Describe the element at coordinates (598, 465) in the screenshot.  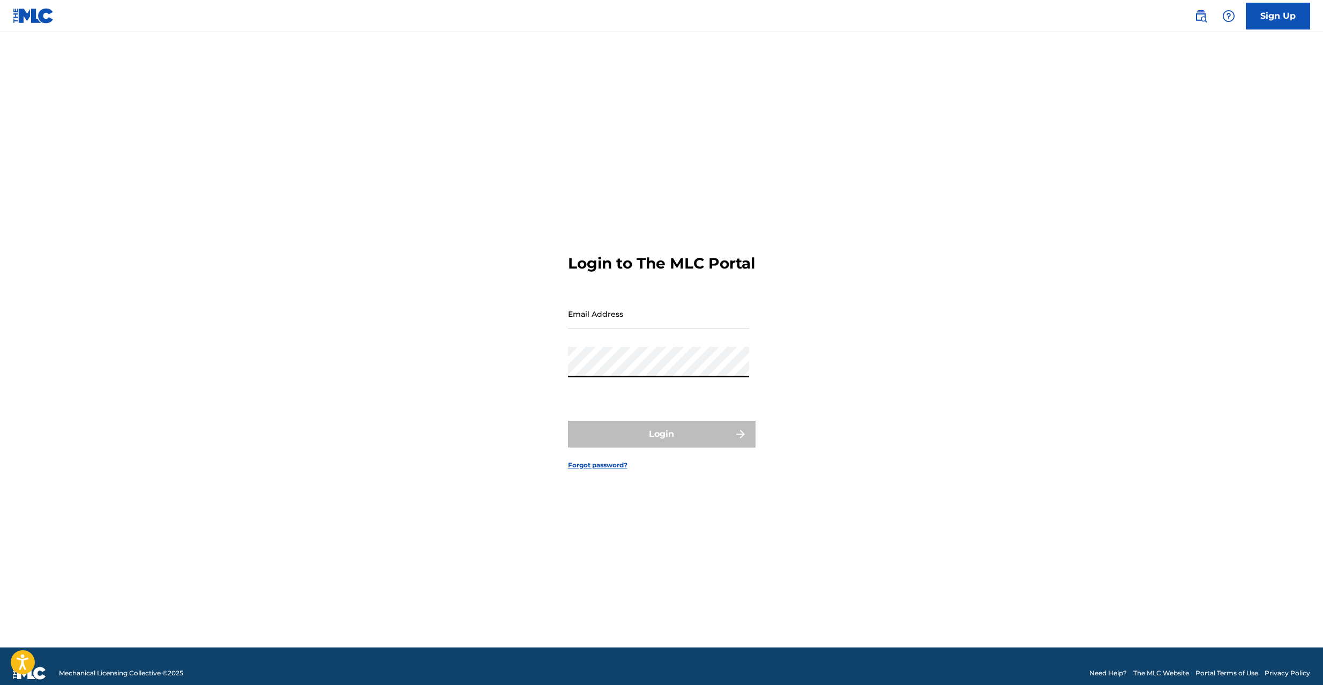
I see `a: Forgot password?` at that location.